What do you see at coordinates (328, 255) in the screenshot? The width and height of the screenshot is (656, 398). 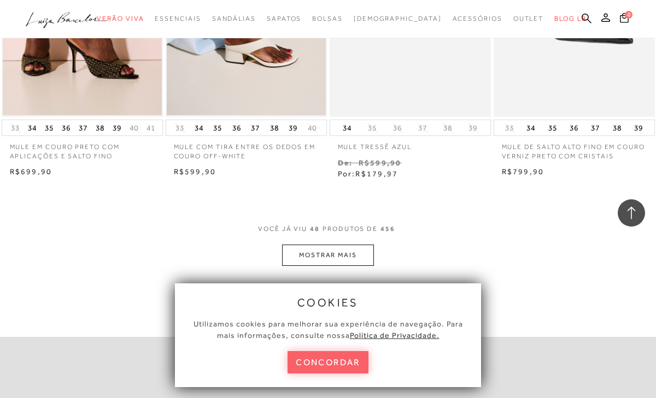 I see `button: MOSTRAR MAIS` at bounding box center [328, 255].